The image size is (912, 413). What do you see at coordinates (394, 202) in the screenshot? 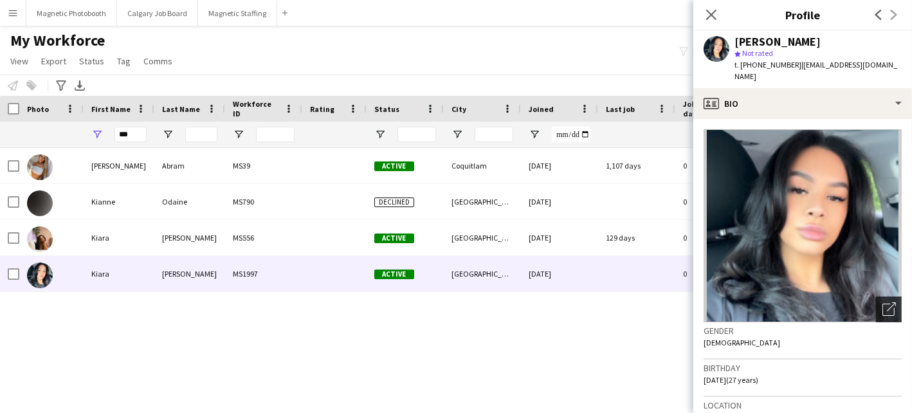
I see `span: Declined` at bounding box center [394, 202].